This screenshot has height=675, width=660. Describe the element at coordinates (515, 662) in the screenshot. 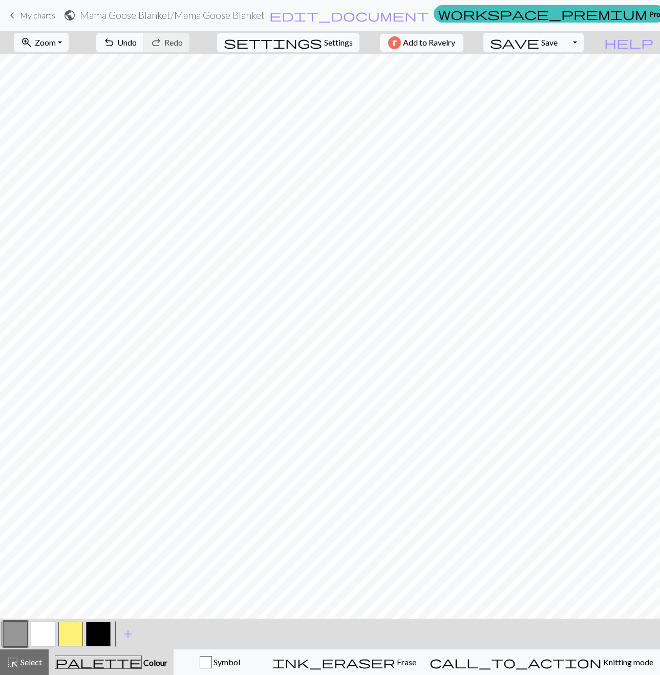

I see `span: call_to_action` at that location.